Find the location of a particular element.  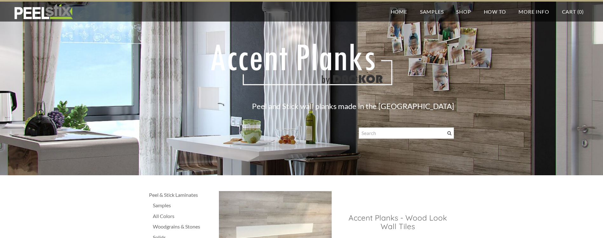

a: More Info is located at coordinates (533, 11).